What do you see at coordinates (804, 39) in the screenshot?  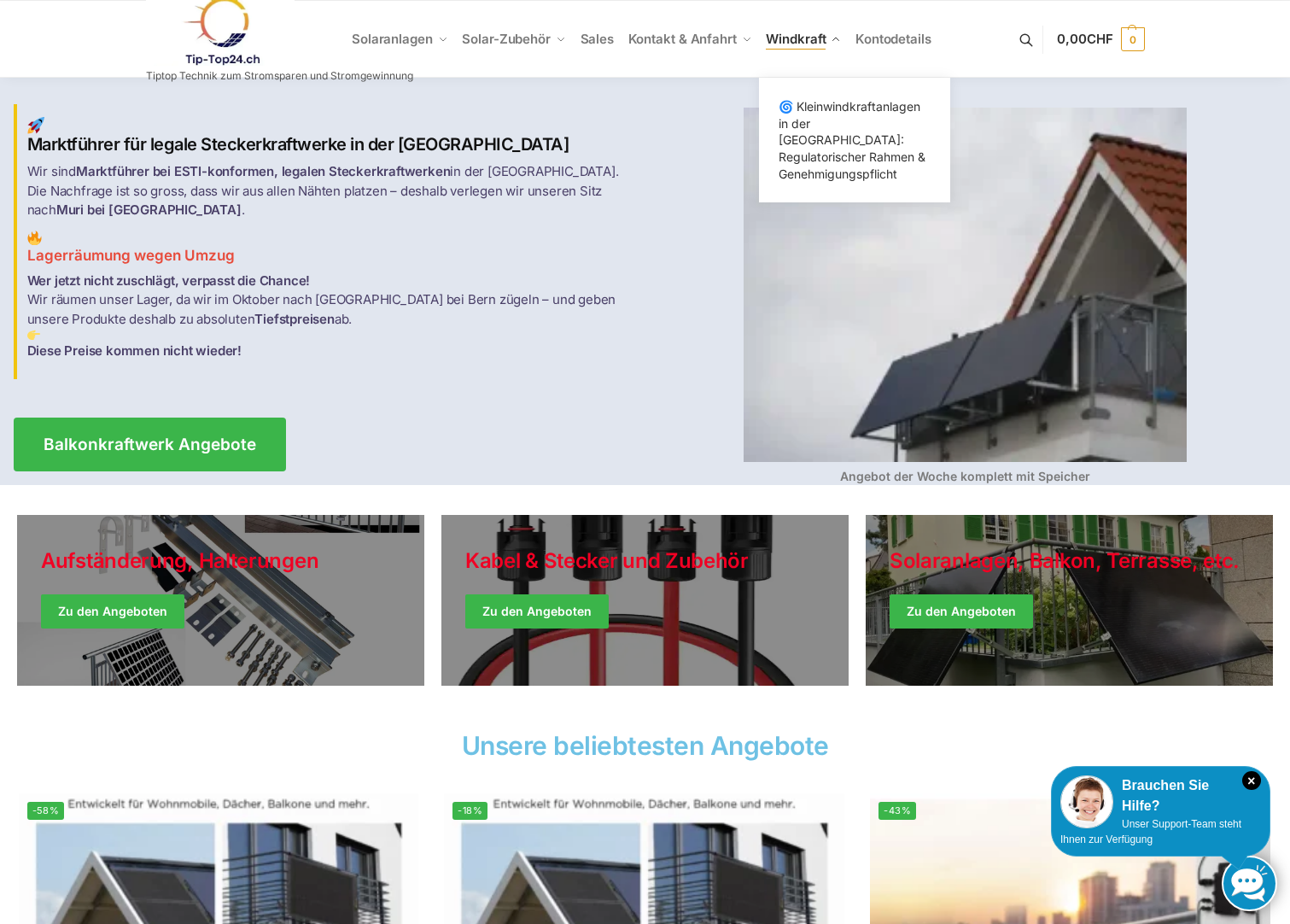 I see `a: Windkraft` at bounding box center [804, 39].